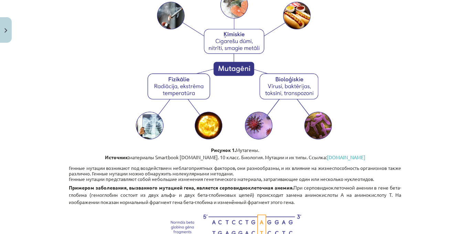 This screenshot has width=470, height=234. Describe the element at coordinates (181, 187) in the screenshot. I see `font: Примером заболевания, вызванного мутацией гена, является серповидноклеточная анемия.` at that location.